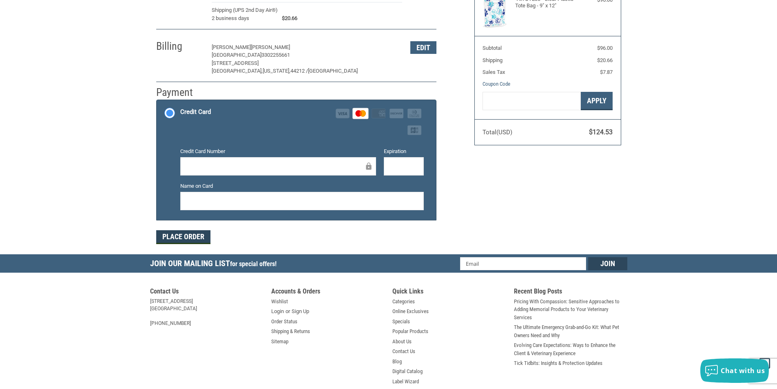 This screenshot has height=389, width=777. Describe the element at coordinates (183, 237) in the screenshot. I see `button: Place Order` at that location.